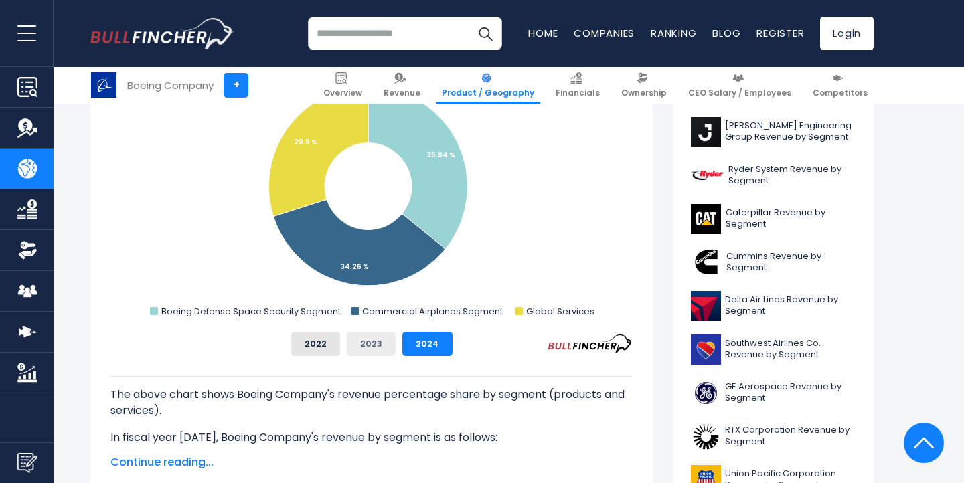 The width and height of the screenshot is (964, 483). What do you see at coordinates (706, 219) in the screenshot?
I see `img: CAT logo` at bounding box center [706, 219].